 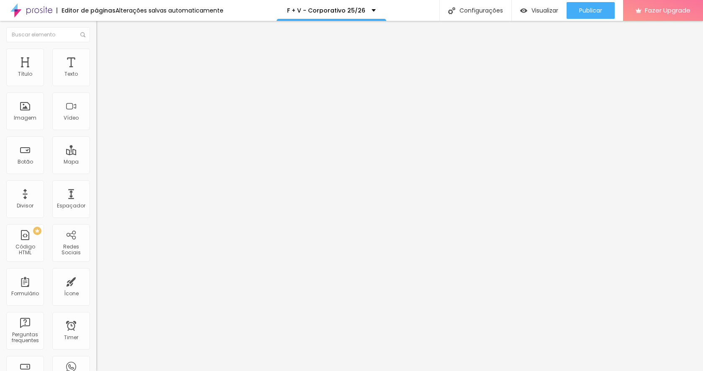 What do you see at coordinates (71, 338) in the screenshot?
I see `div: Timer` at bounding box center [71, 338].